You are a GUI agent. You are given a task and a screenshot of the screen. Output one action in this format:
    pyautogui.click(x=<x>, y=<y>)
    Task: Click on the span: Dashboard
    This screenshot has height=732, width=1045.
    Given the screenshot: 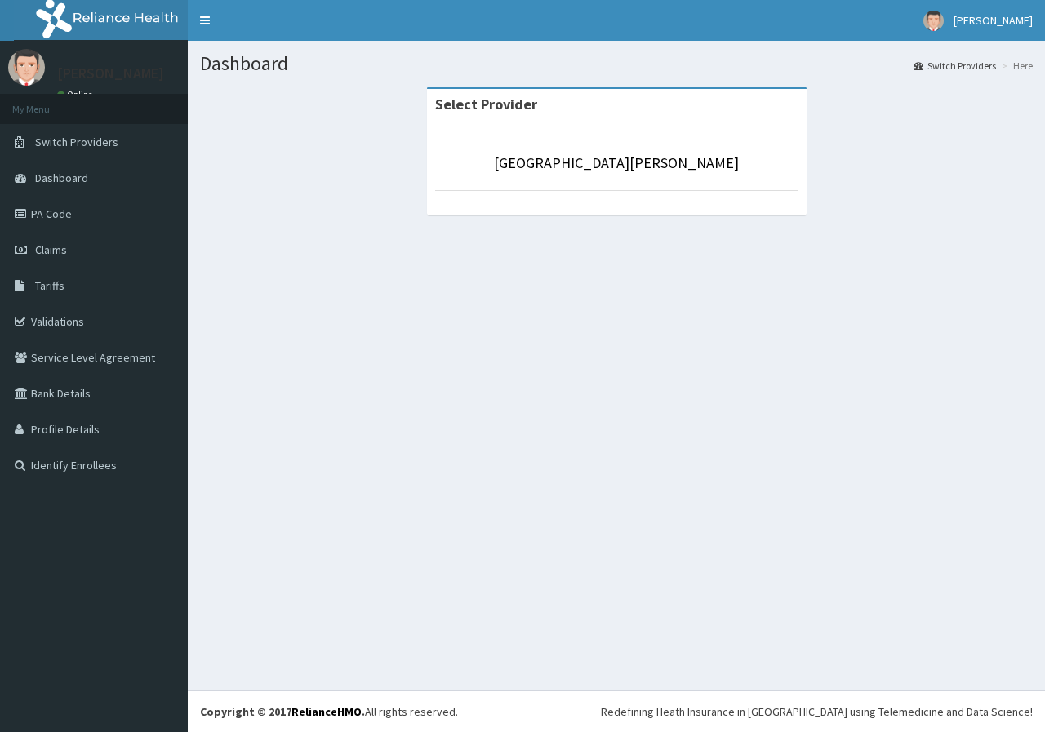 What is the action you would take?
    pyautogui.click(x=61, y=178)
    